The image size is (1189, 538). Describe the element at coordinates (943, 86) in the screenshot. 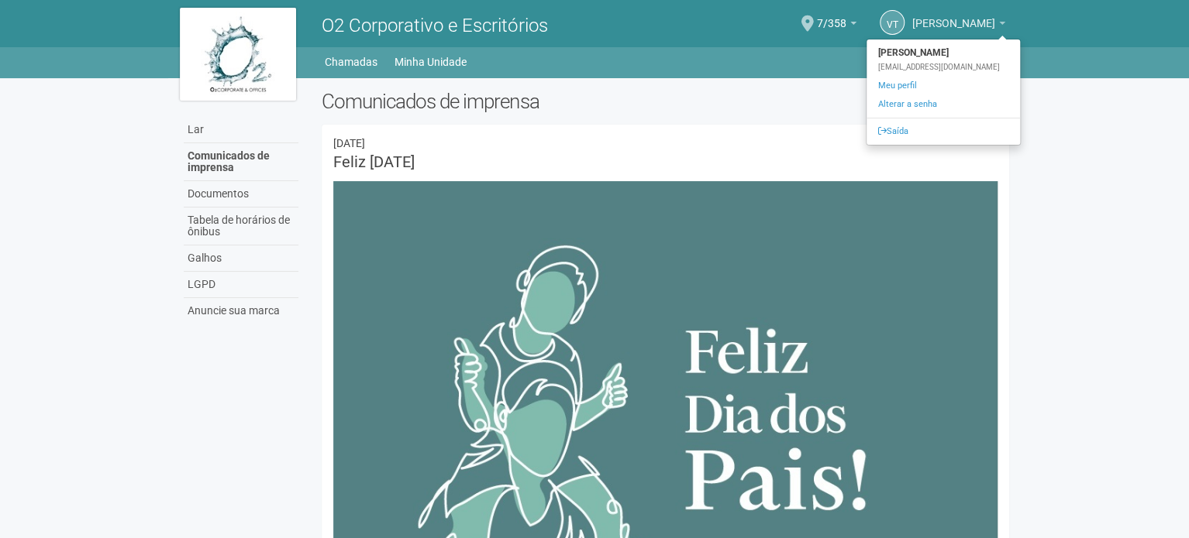

I see `a: Meu perfil` at that location.